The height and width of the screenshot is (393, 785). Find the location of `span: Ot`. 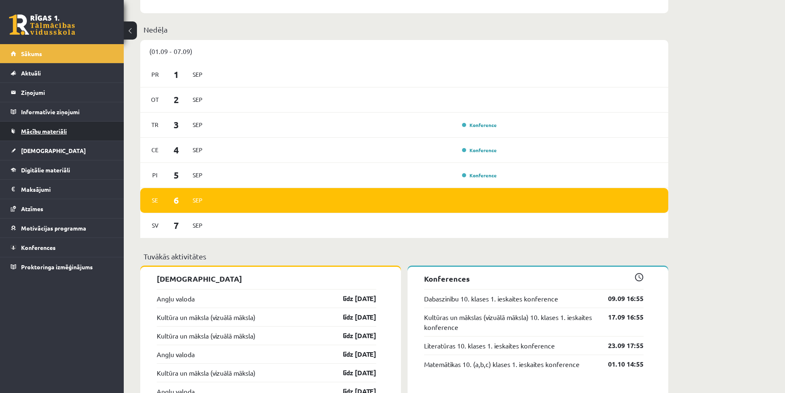

span: Ot is located at coordinates (155, 99).